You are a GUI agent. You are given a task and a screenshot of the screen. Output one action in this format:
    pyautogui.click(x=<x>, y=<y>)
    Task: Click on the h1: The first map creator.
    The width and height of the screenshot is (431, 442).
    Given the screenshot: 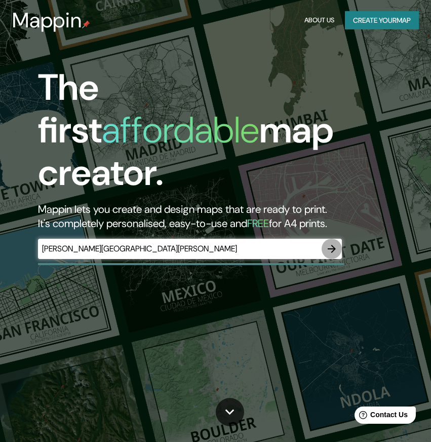 What is the action you would take?
    pyautogui.click(x=210, y=134)
    